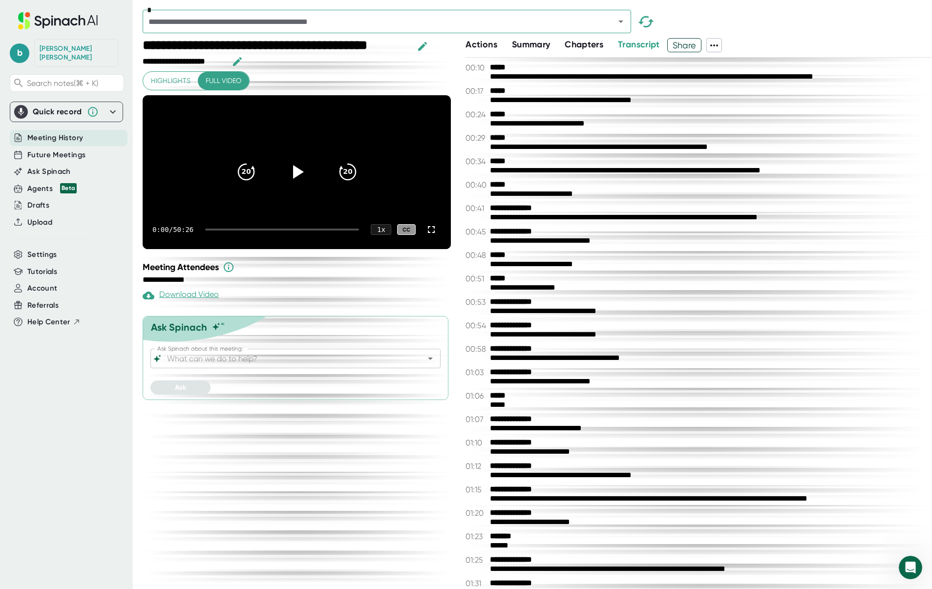 The image size is (932, 589). Describe the element at coordinates (76, 53) in the screenshot. I see `div: Brett Michaels` at that location.